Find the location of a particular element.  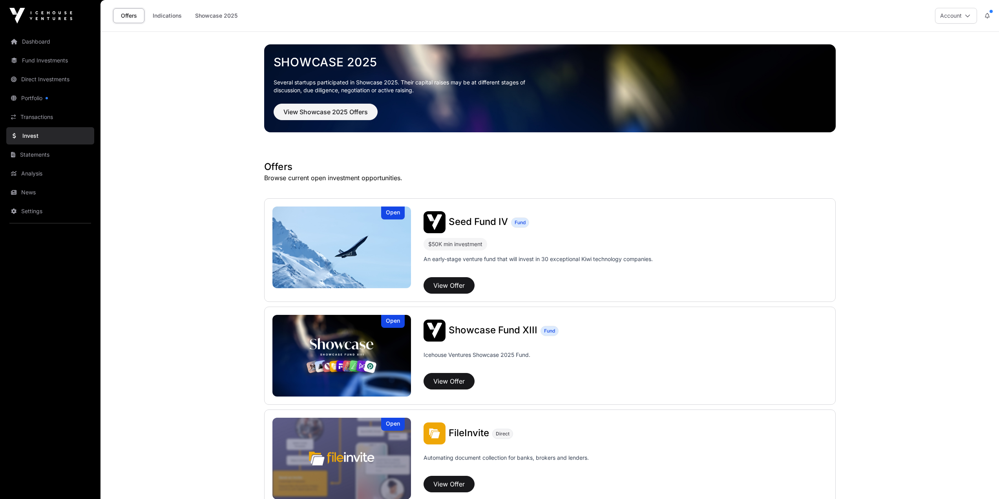

a: Statements is located at coordinates (50, 155).